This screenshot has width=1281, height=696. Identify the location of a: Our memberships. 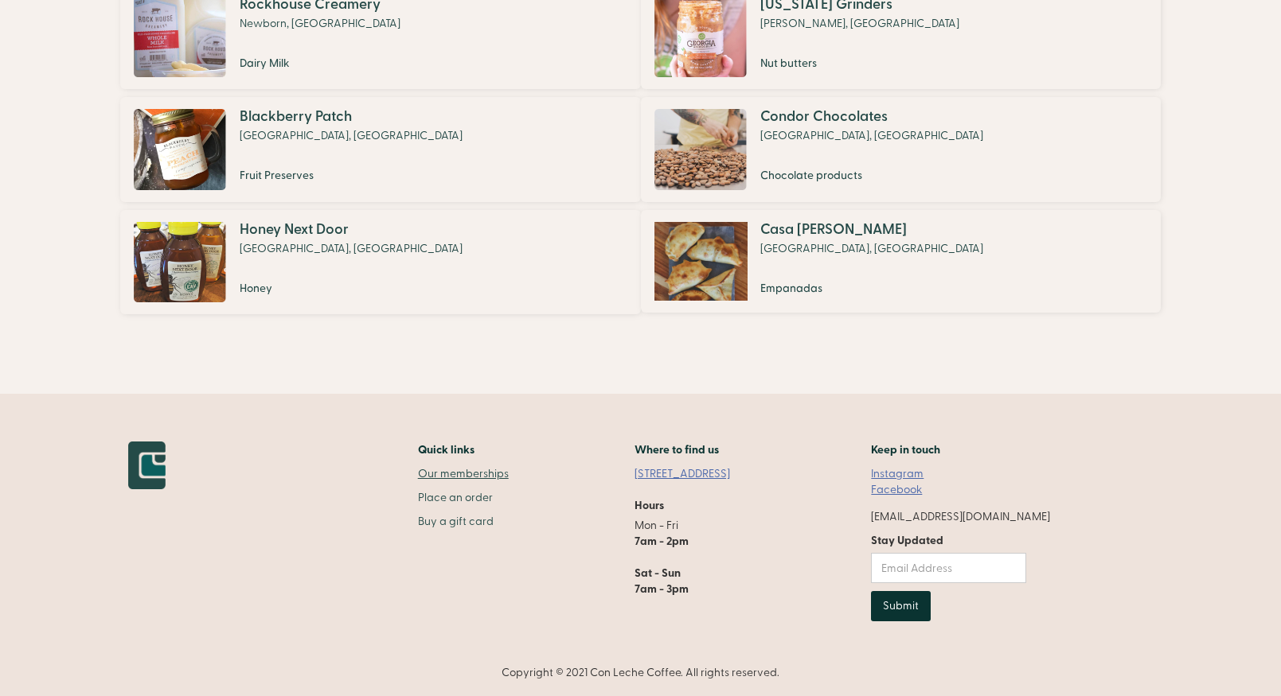
(463, 474).